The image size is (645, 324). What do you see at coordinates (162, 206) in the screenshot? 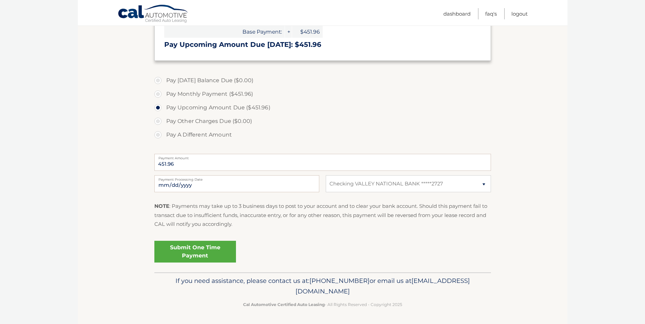
I see `strong: NOTE` at bounding box center [162, 206].